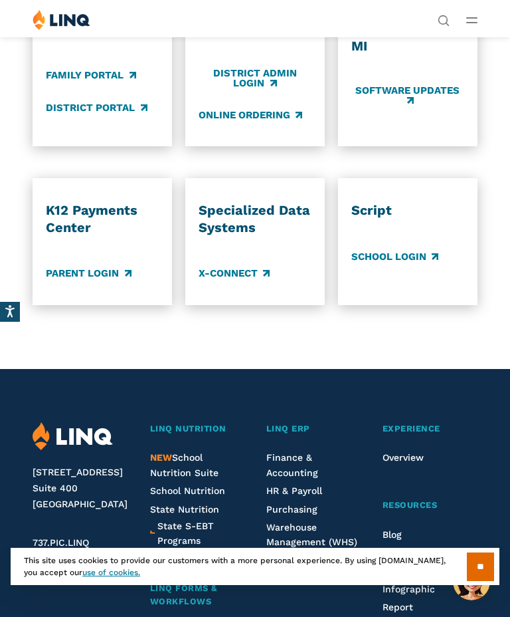 This screenshot has width=510, height=617. What do you see at coordinates (88, 274) in the screenshot?
I see `a: Parent Login` at bounding box center [88, 274].